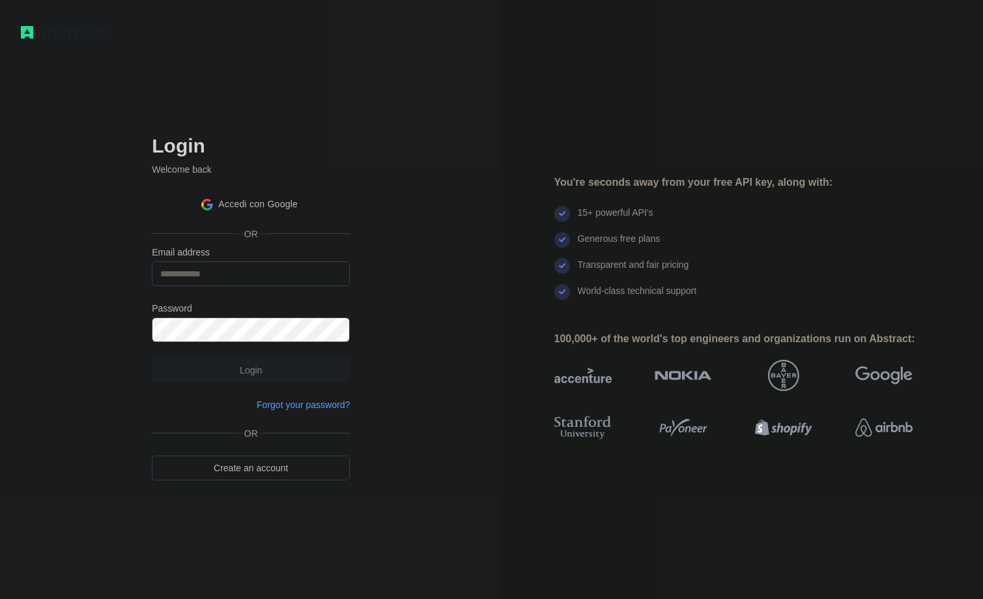  I want to click on a: Create an account, so click(251, 468).